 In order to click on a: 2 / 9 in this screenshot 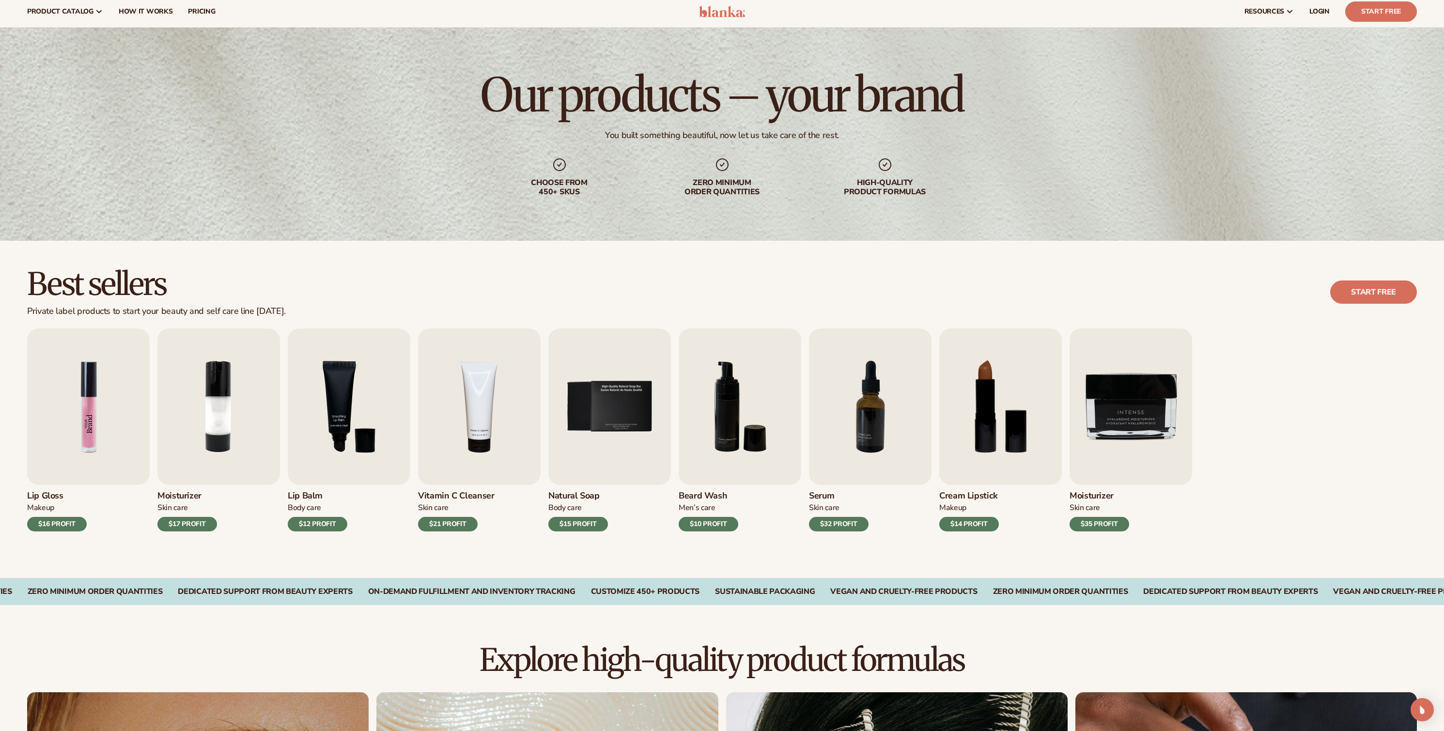, I will do `click(218, 430)`.